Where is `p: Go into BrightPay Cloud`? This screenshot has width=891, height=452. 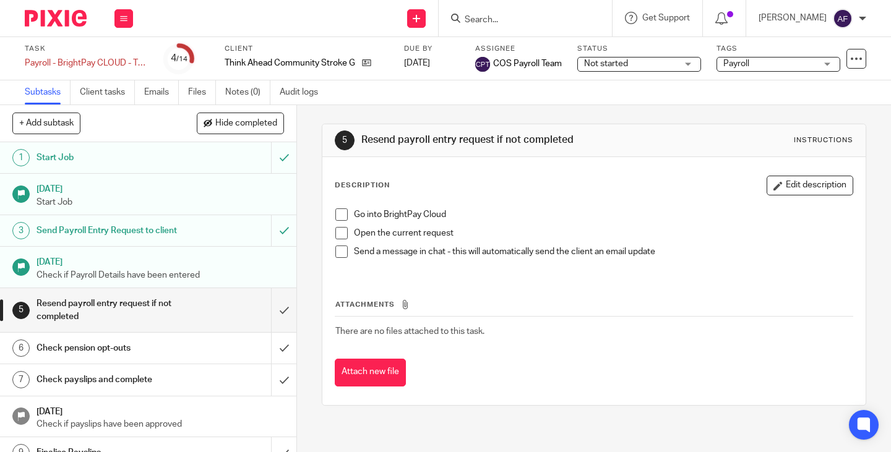 p: Go into BrightPay Cloud is located at coordinates (603, 215).